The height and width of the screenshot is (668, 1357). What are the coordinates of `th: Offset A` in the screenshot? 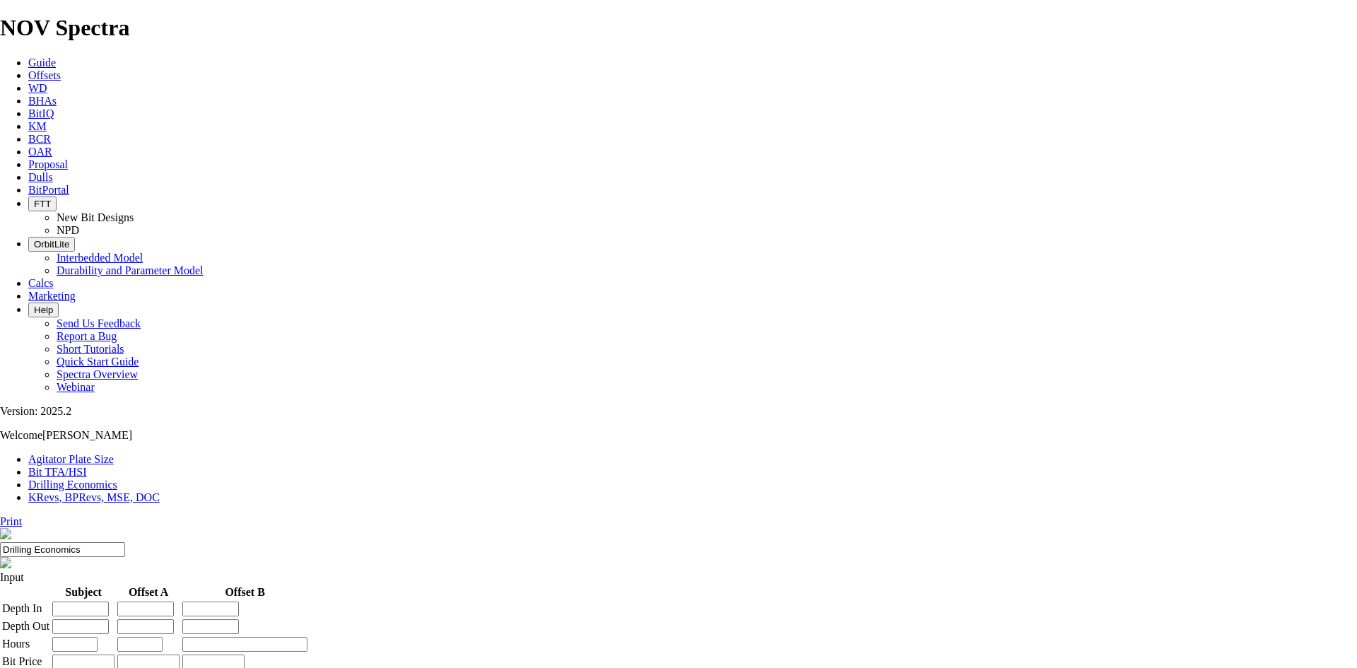 It's located at (148, 592).